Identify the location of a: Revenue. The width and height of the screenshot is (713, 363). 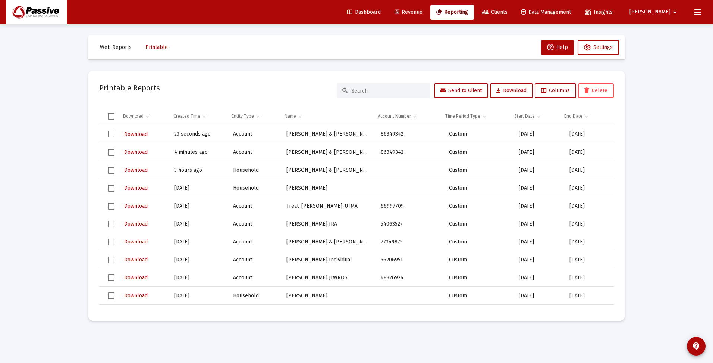
(409, 12).